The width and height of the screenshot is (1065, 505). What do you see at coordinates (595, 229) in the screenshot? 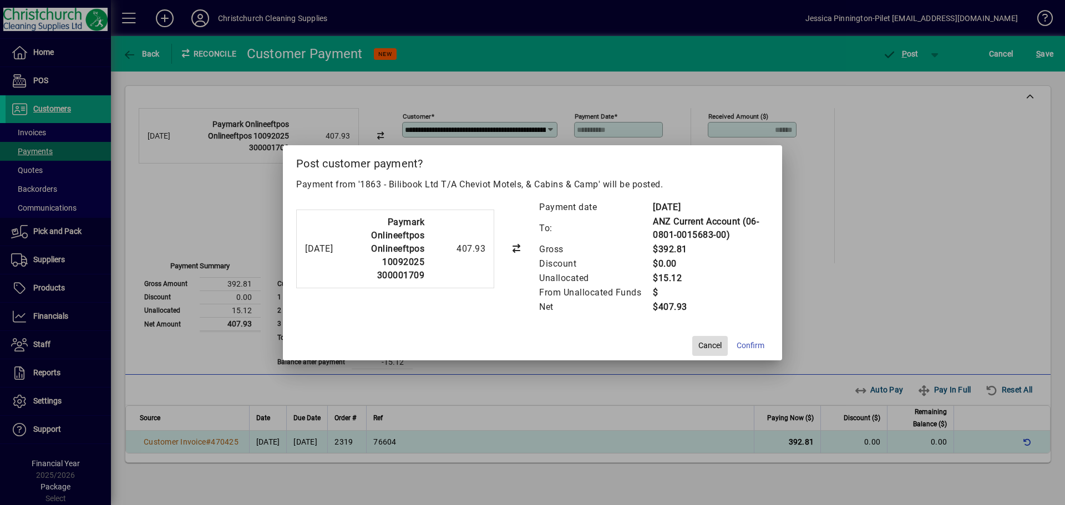
I see `td: To:` at bounding box center [595, 229].